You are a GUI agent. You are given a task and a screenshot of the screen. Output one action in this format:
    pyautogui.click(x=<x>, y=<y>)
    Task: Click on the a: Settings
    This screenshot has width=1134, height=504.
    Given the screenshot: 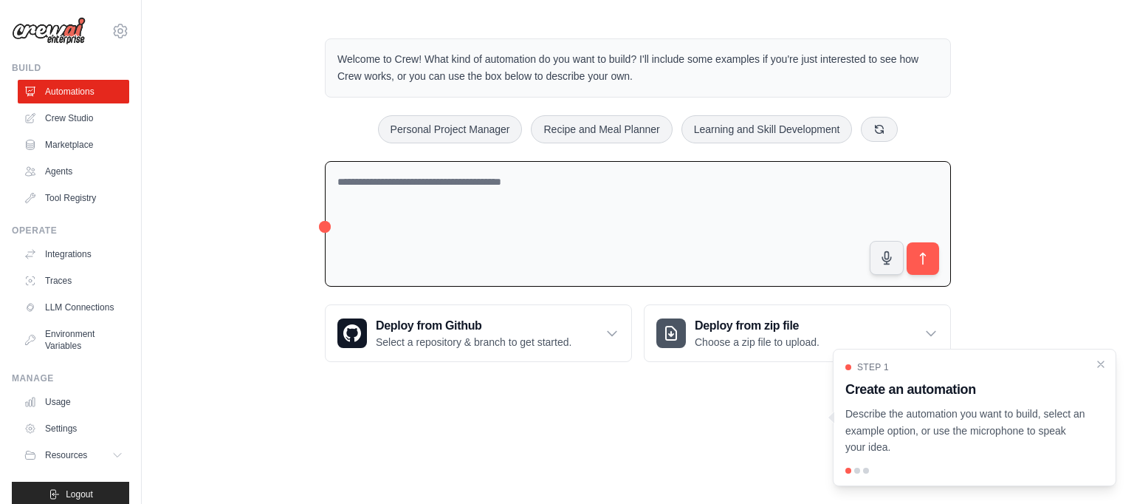 What is the action you would take?
    pyautogui.click(x=73, y=428)
    